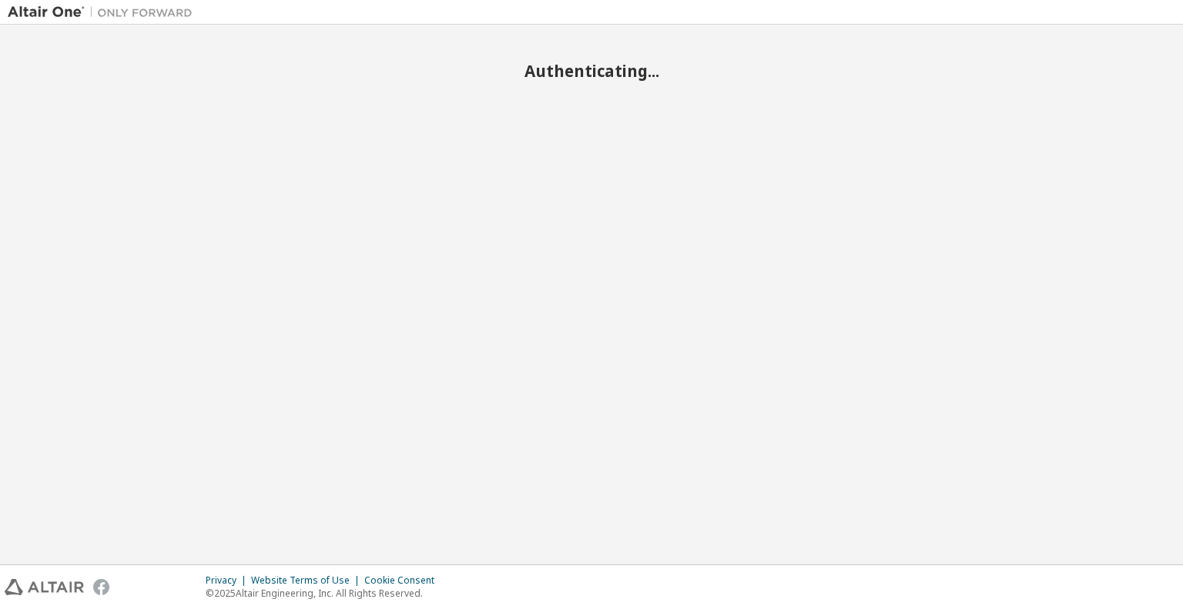  Describe the element at coordinates (324, 593) in the screenshot. I see `p: © 2025 Altair Engineering, Inc. All Rights Reserved.` at that location.